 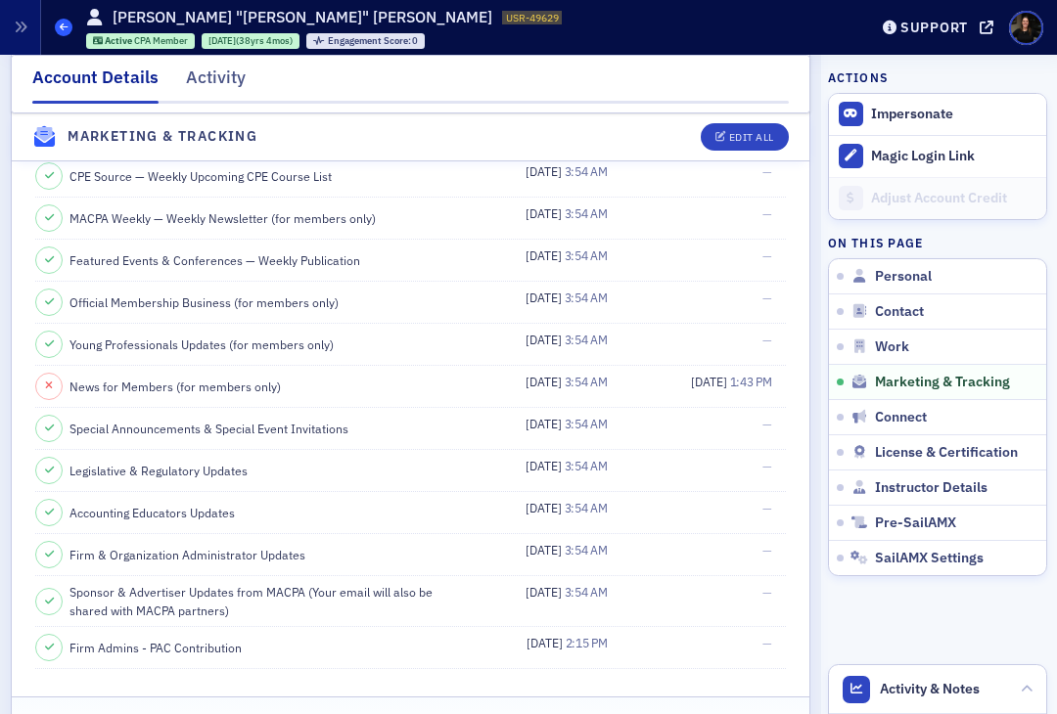 What do you see at coordinates (251, 40) in the screenshot?
I see `div: (38yrs 4mos)` at bounding box center [251, 40].